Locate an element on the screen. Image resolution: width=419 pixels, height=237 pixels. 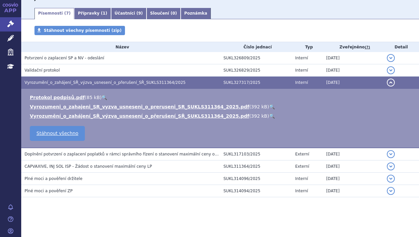
th: Název is located at coordinates (121, 47).